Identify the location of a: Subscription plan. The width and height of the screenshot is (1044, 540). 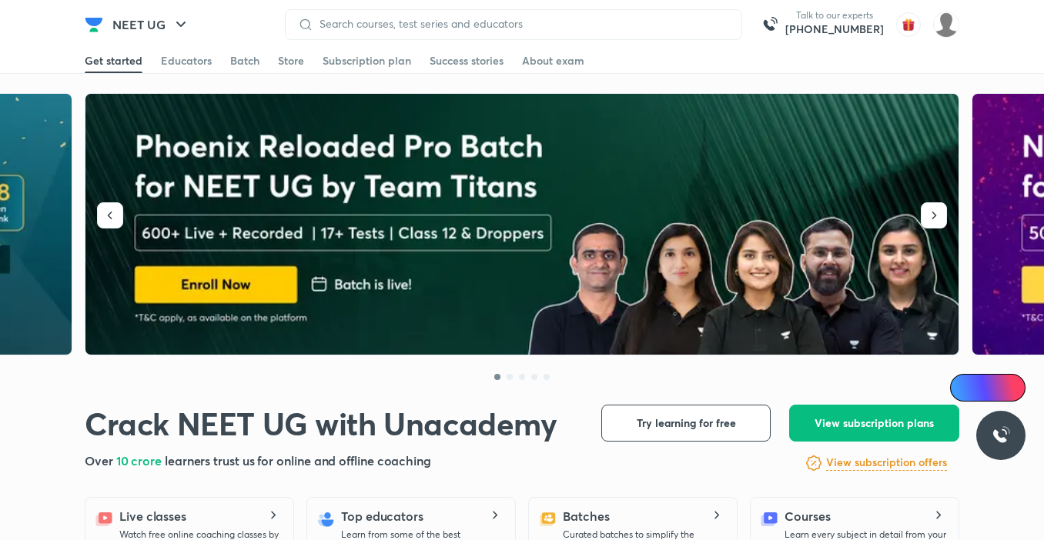
(366, 61).